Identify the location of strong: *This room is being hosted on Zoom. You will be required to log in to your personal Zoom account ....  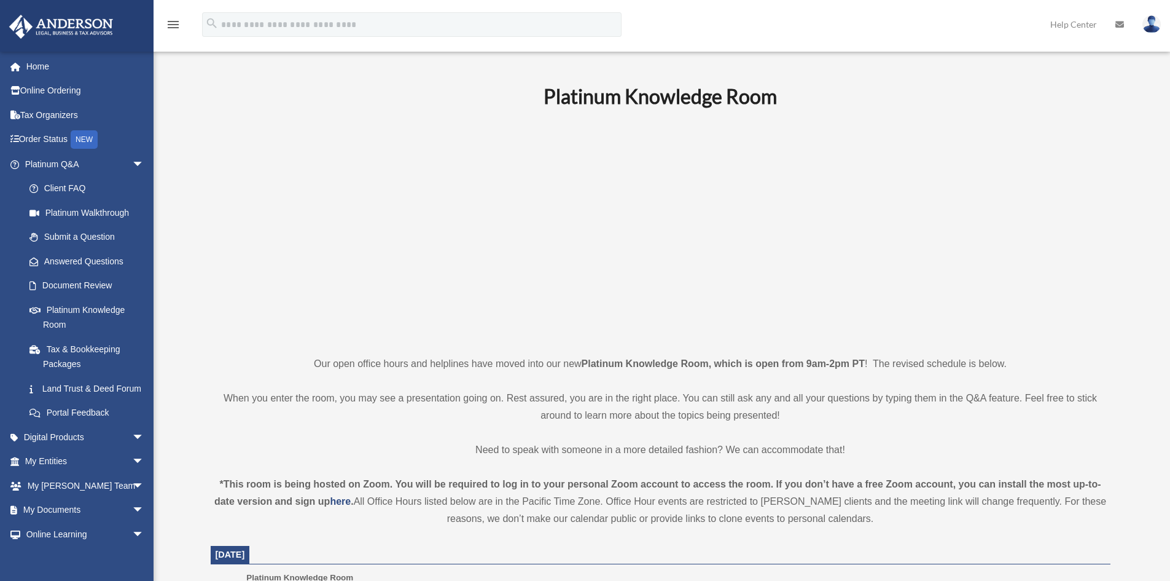
(658, 492).